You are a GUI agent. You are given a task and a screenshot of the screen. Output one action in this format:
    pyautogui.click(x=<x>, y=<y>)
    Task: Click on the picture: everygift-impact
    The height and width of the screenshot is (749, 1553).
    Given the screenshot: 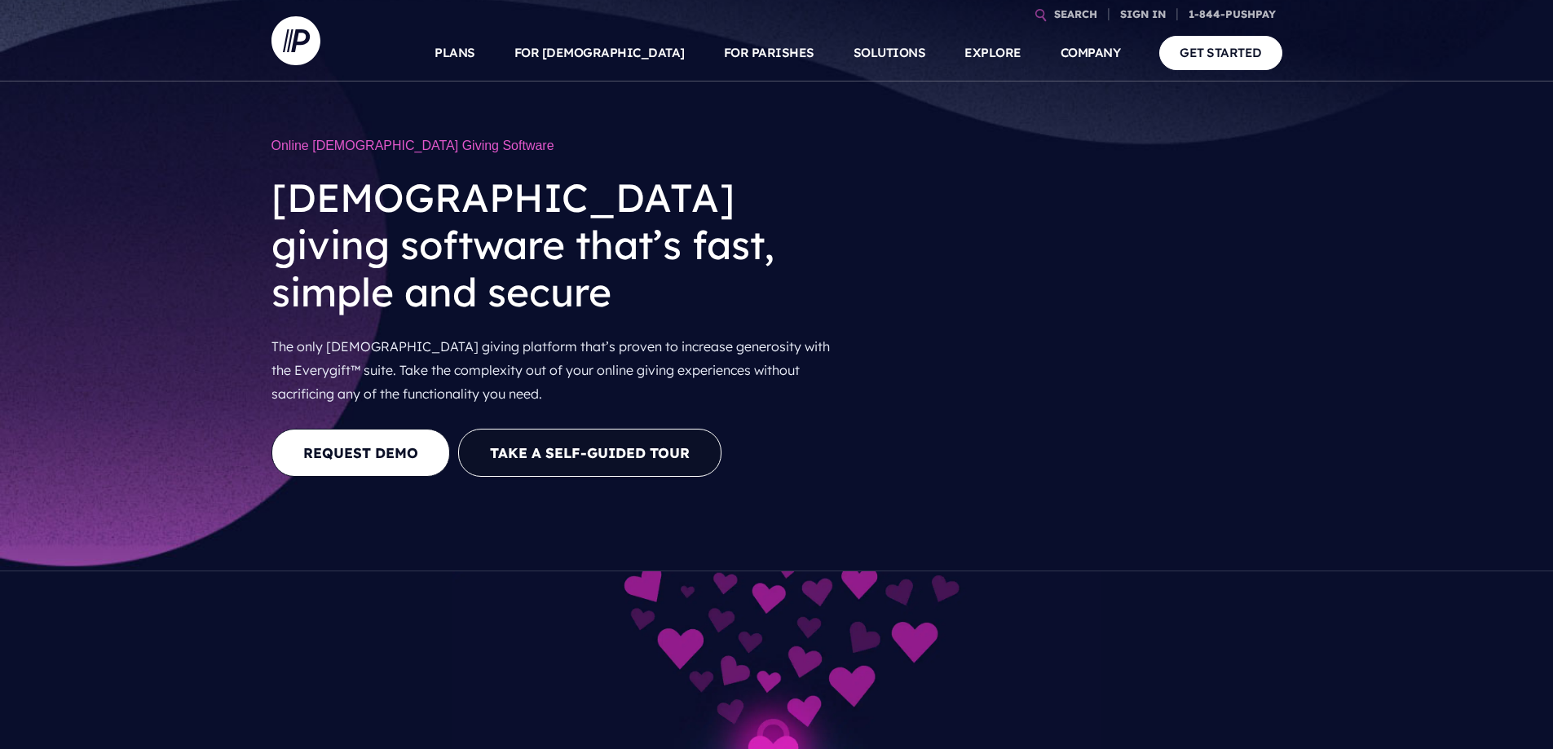 What is the action you would take?
    pyautogui.click(x=776, y=583)
    